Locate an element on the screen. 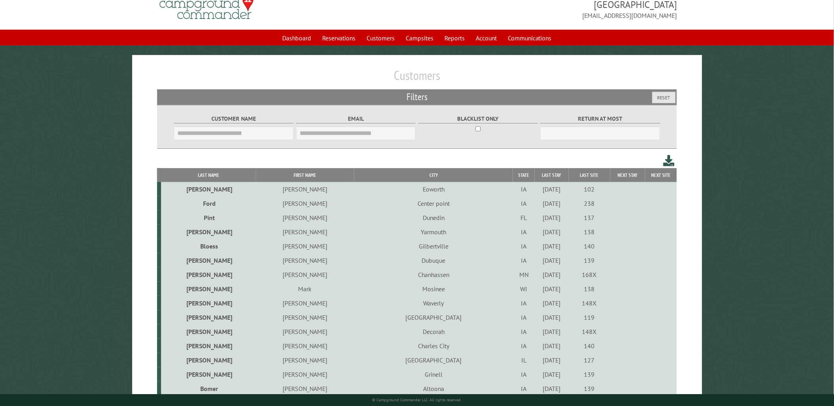 This screenshot has width=834, height=406. label: Customer Name is located at coordinates (234, 119).